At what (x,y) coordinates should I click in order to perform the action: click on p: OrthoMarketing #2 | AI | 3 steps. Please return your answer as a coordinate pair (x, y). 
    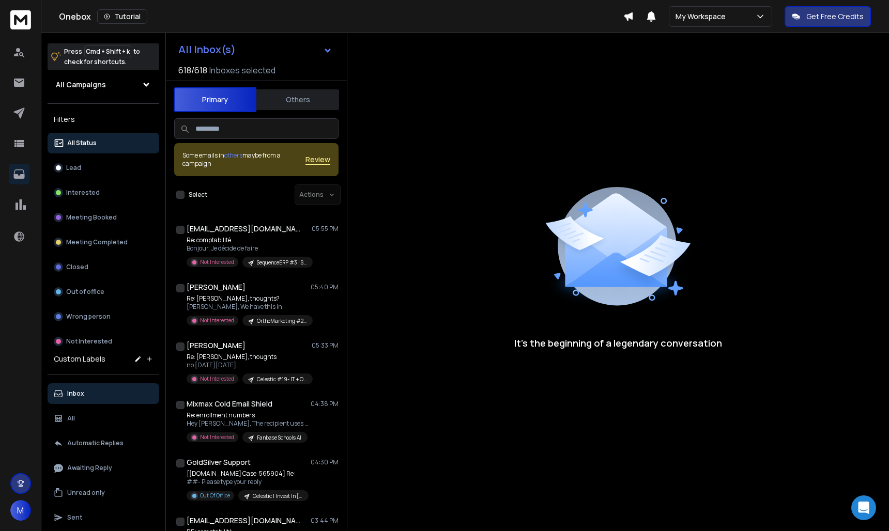
    Looking at the image, I should click on (282, 321).